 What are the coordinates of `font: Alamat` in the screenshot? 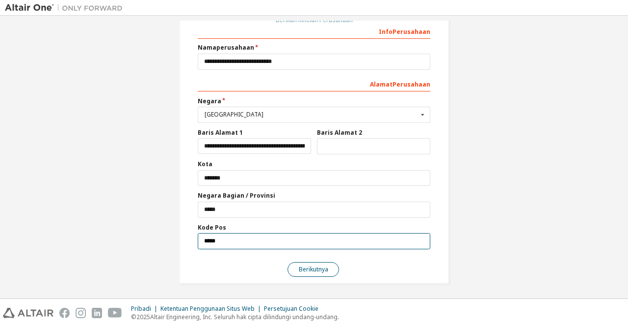 It's located at (382, 84).